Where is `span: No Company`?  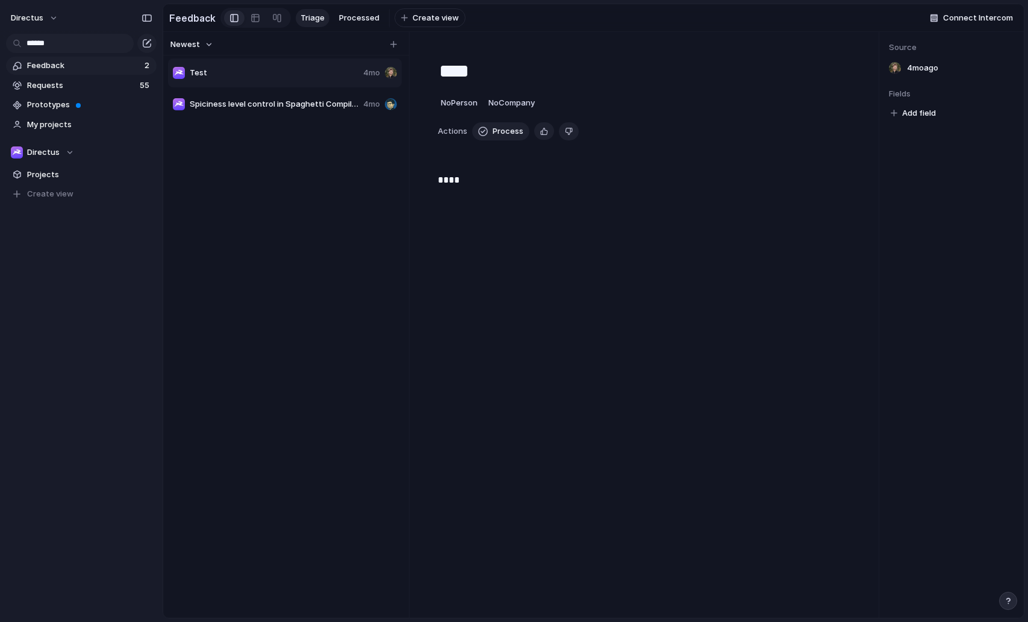
span: No Company is located at coordinates (512, 102).